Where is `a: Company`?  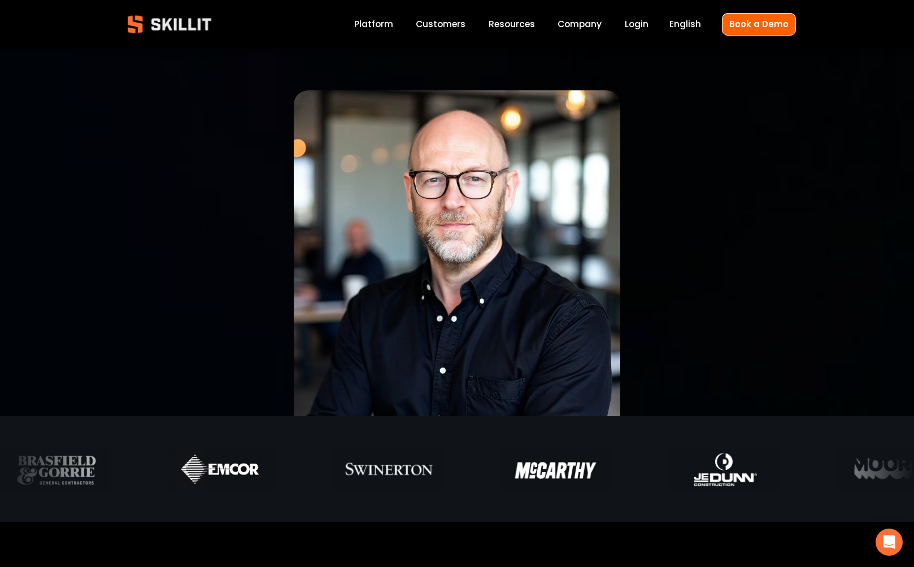
a: Company is located at coordinates (580, 24).